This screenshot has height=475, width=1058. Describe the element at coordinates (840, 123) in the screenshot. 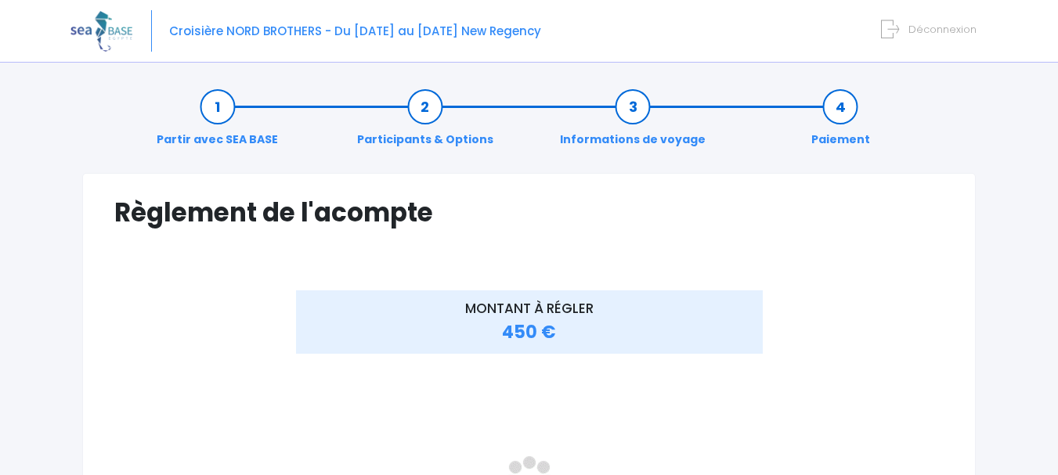

I see `a: Paiement` at that location.